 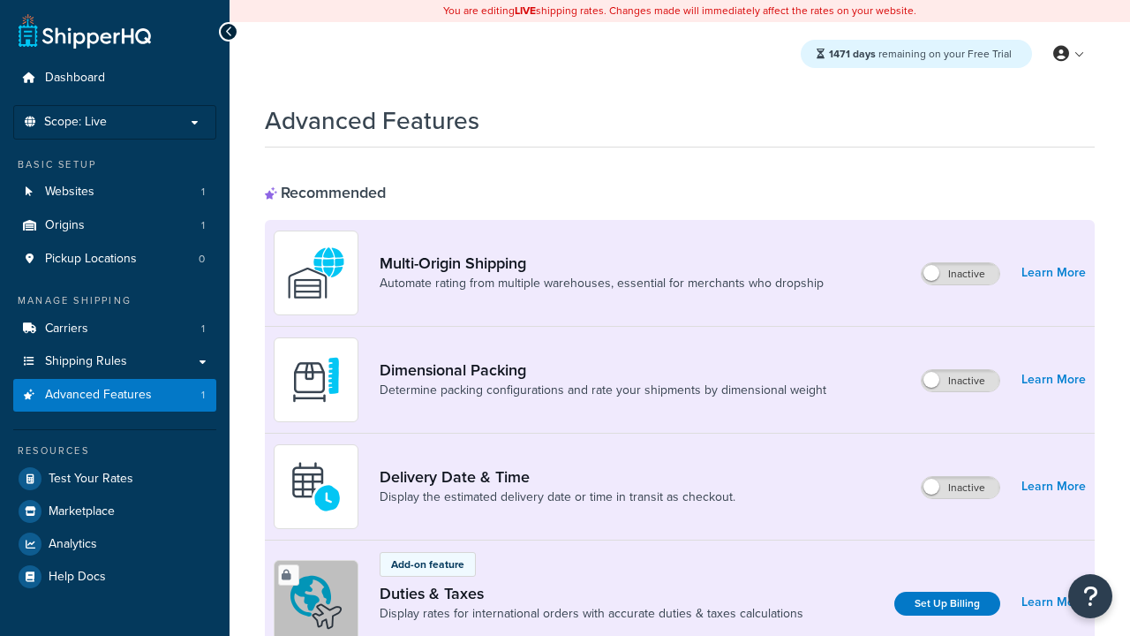 I want to click on a: Delivery Date & Time, so click(x=557, y=477).